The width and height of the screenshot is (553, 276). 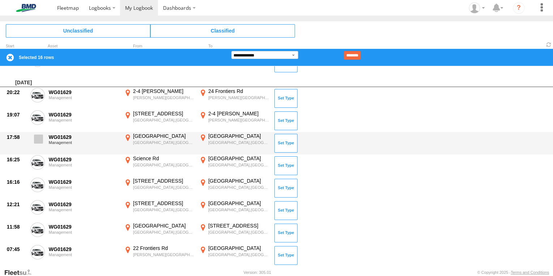 What do you see at coordinates (17, 46) in the screenshot?
I see `div: Click to Sort` at bounding box center [17, 46].